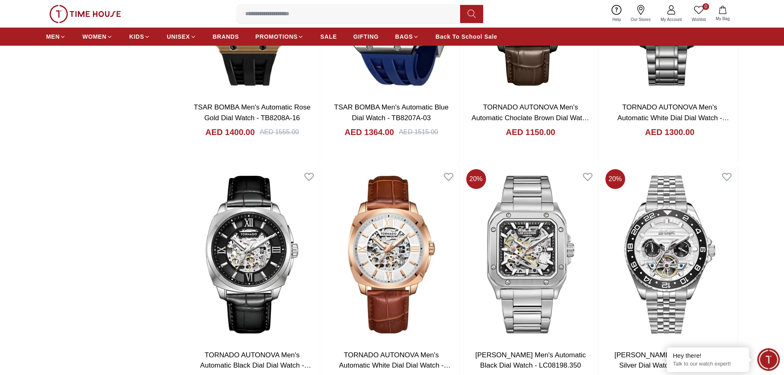 The width and height of the screenshot is (784, 375). What do you see at coordinates (641, 19) in the screenshot?
I see `span: Our Stores` at bounding box center [641, 19].